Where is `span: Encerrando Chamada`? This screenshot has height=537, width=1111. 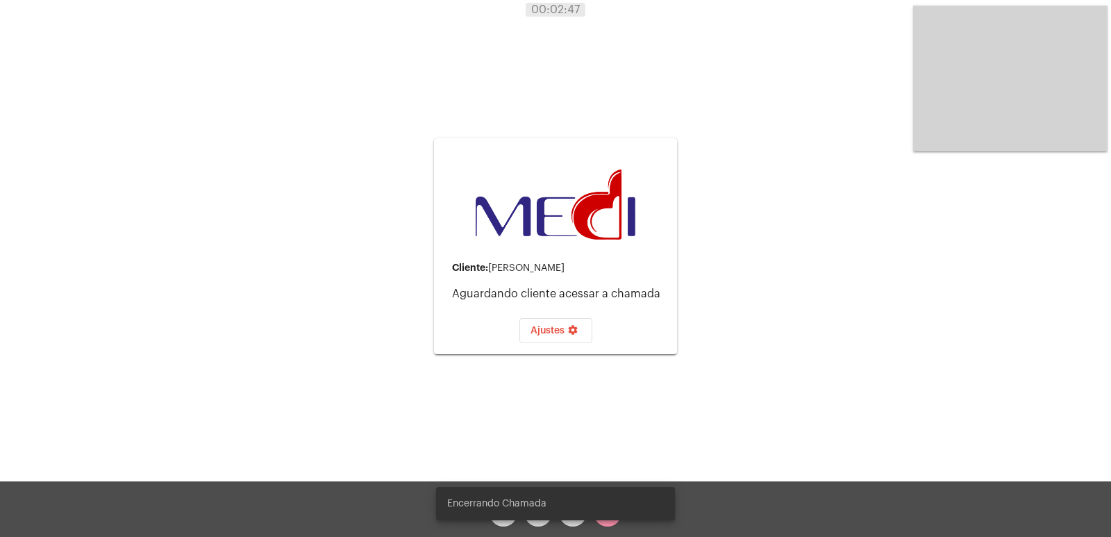
span: Encerrando Chamada is located at coordinates (496, 503).